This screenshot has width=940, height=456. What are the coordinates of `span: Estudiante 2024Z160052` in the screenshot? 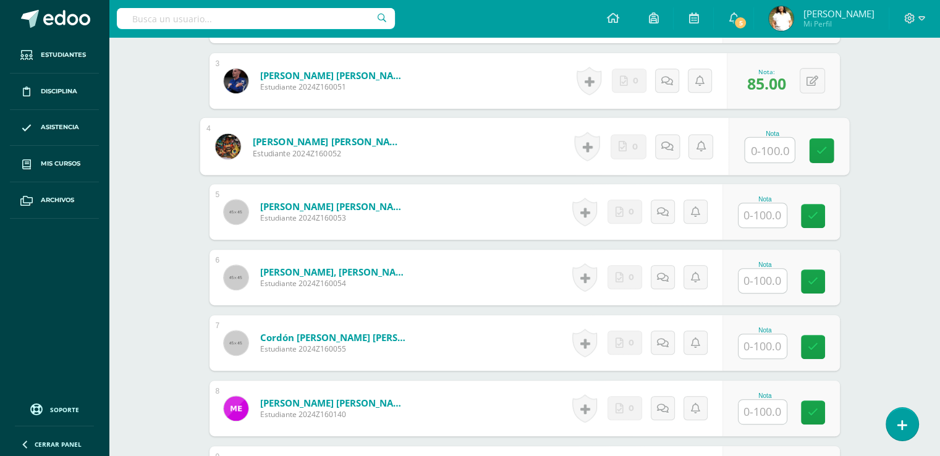 It's located at (328, 153).